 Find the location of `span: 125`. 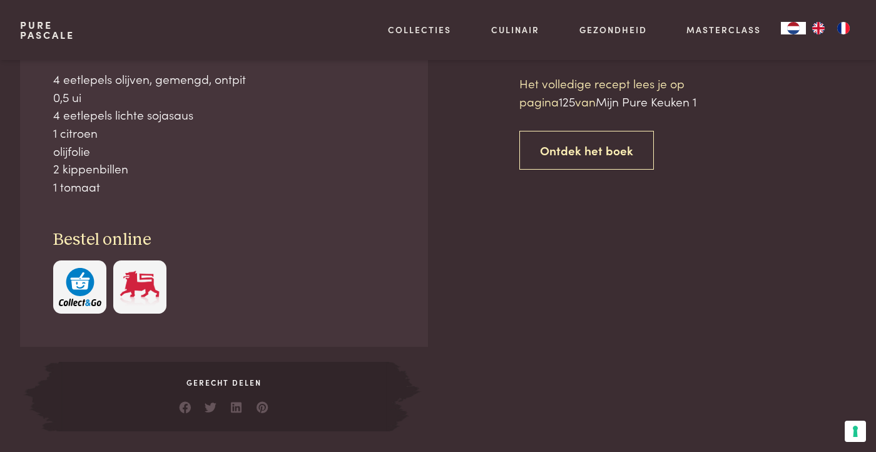

span: 125 is located at coordinates (567, 101).